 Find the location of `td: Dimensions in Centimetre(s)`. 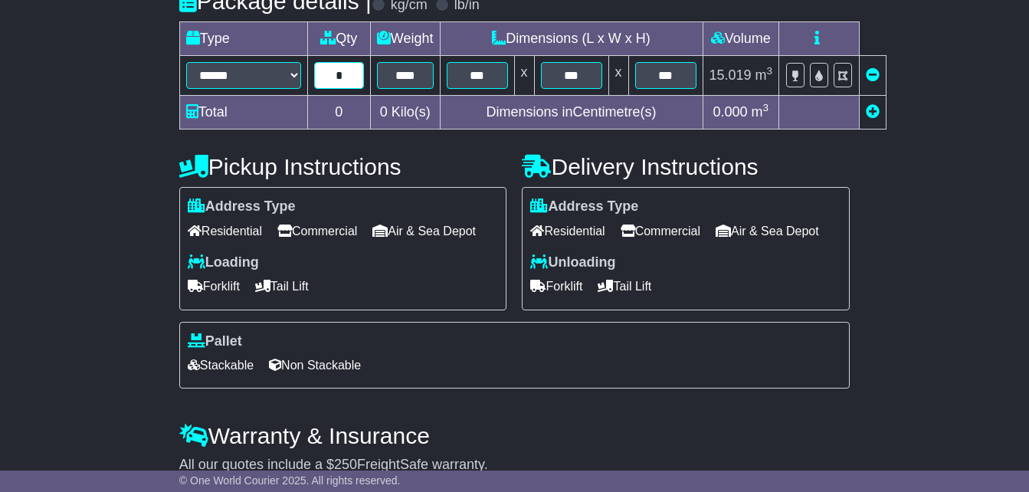

td: Dimensions in Centimetre(s) is located at coordinates (571, 113).